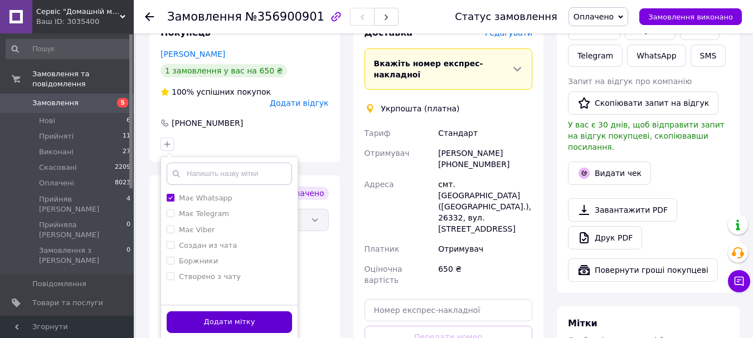 This screenshot has height=338, width=753. What do you see at coordinates (739, 282) in the screenshot?
I see `button: Чат з покупцем` at bounding box center [739, 282].